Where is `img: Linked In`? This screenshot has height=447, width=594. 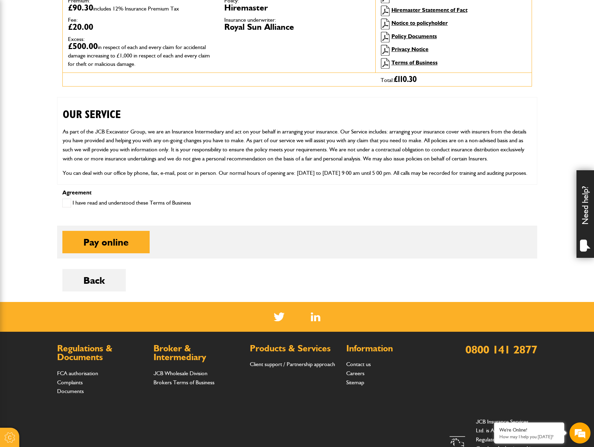
img: Linked In is located at coordinates (315, 317).